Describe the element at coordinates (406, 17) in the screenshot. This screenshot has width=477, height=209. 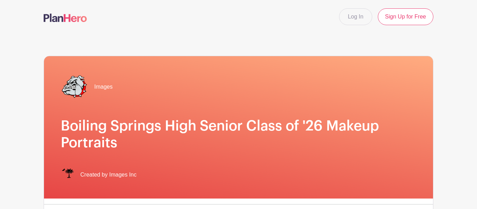
I see `a: Sign Up for Free` at that location.